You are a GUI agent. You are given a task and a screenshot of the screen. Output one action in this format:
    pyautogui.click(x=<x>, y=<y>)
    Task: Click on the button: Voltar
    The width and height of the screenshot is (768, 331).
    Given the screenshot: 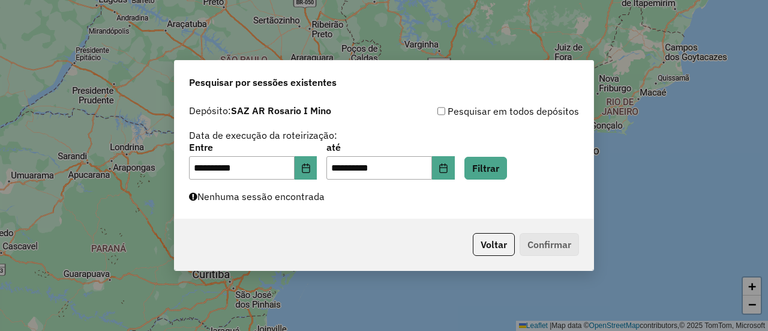 What is the action you would take?
    pyautogui.click(x=494, y=244)
    